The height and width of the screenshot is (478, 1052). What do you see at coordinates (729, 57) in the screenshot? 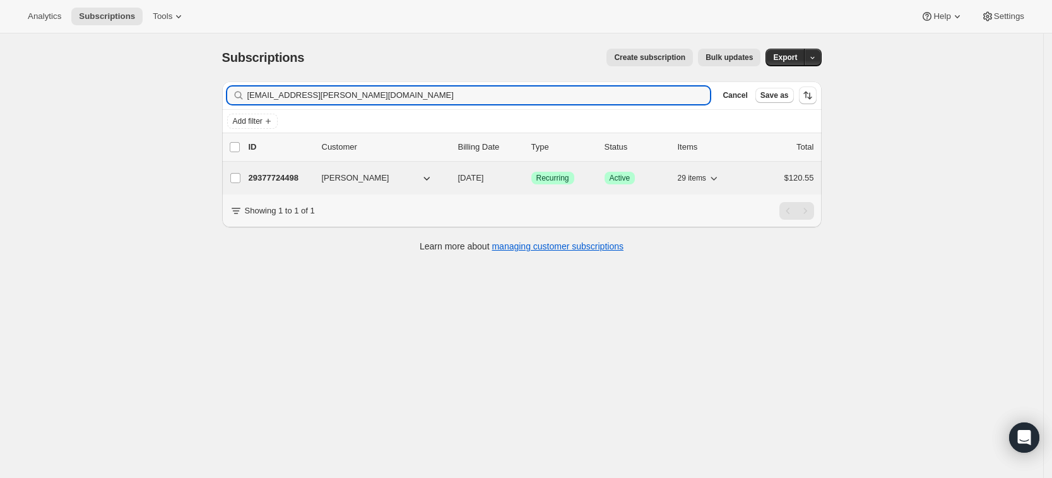
I see `span: Bulk updates` at bounding box center [729, 57].